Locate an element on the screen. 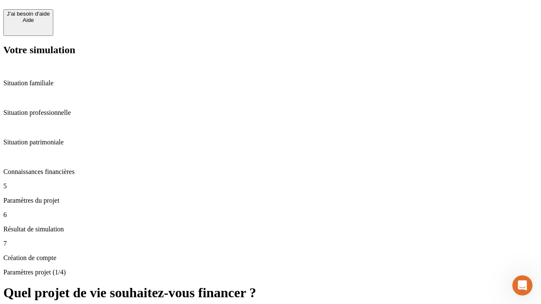 The image size is (541, 304). p: Paramètres projet (1/4) is located at coordinates (271, 273).